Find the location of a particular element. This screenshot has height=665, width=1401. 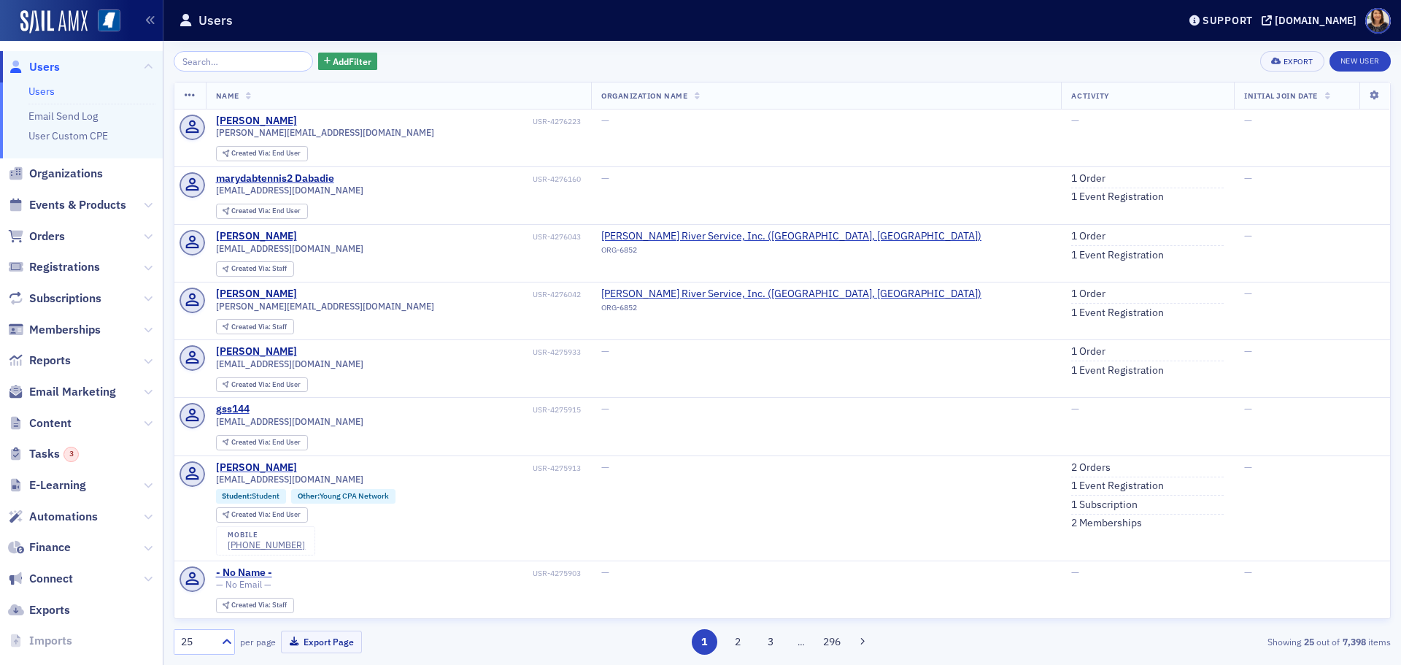

div: Support is located at coordinates (1227, 20).